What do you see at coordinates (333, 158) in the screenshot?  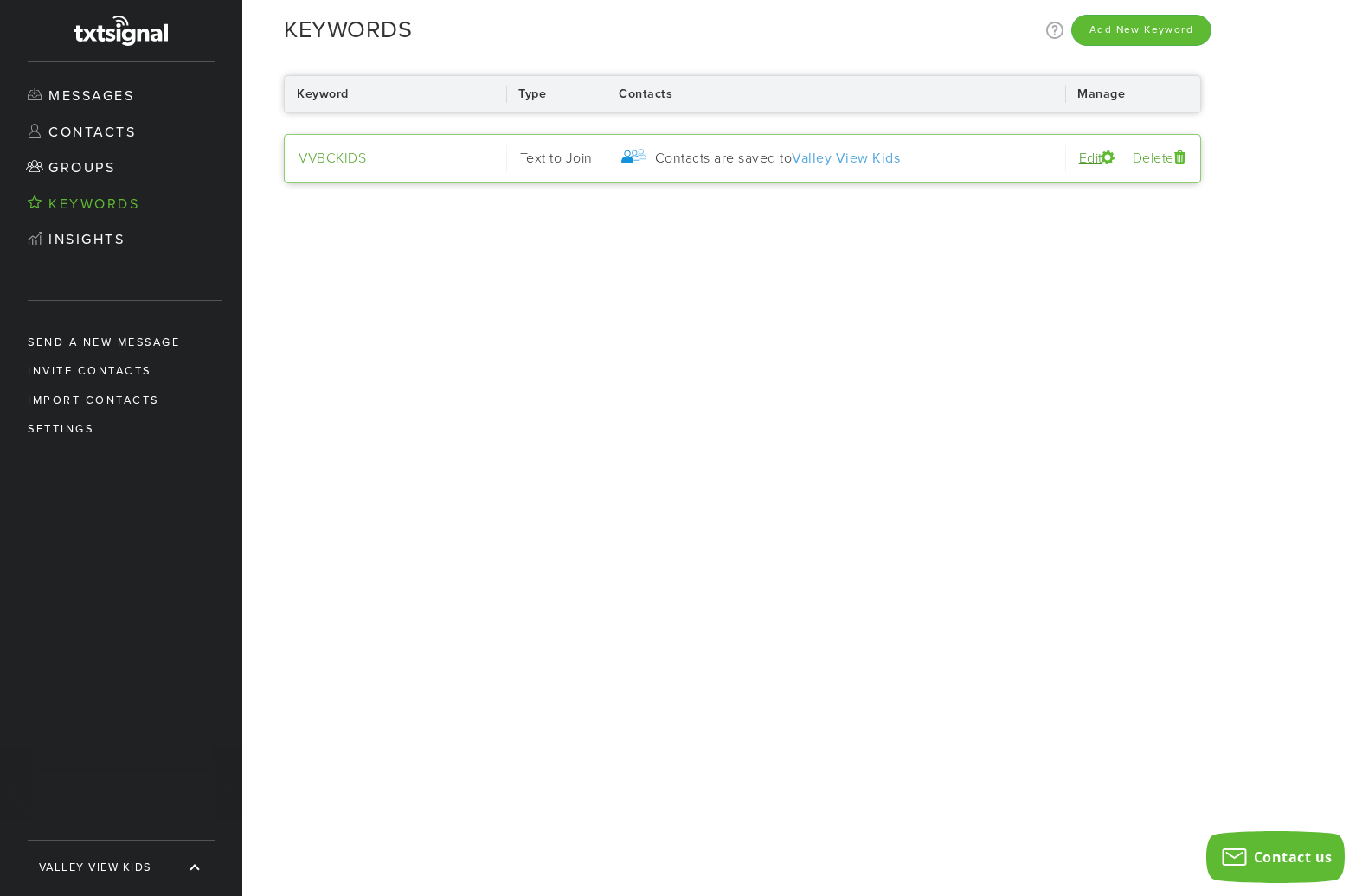 I see `a: VVBCKIDS` at bounding box center [333, 158].